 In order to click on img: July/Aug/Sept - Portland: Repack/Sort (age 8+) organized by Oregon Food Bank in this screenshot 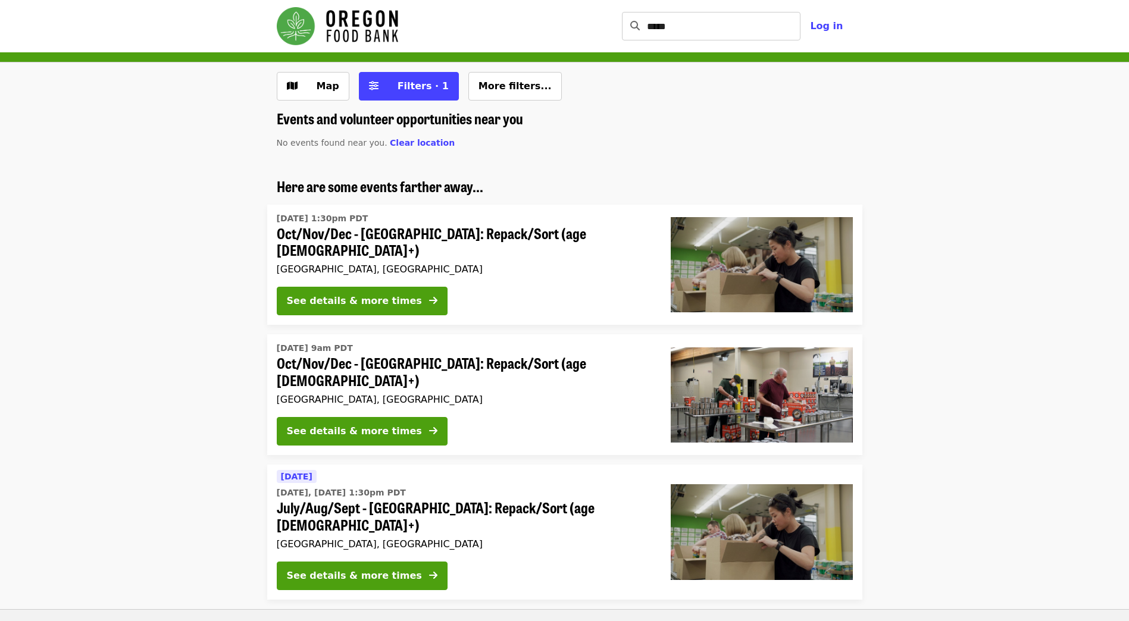, I will do `click(762, 532)`.